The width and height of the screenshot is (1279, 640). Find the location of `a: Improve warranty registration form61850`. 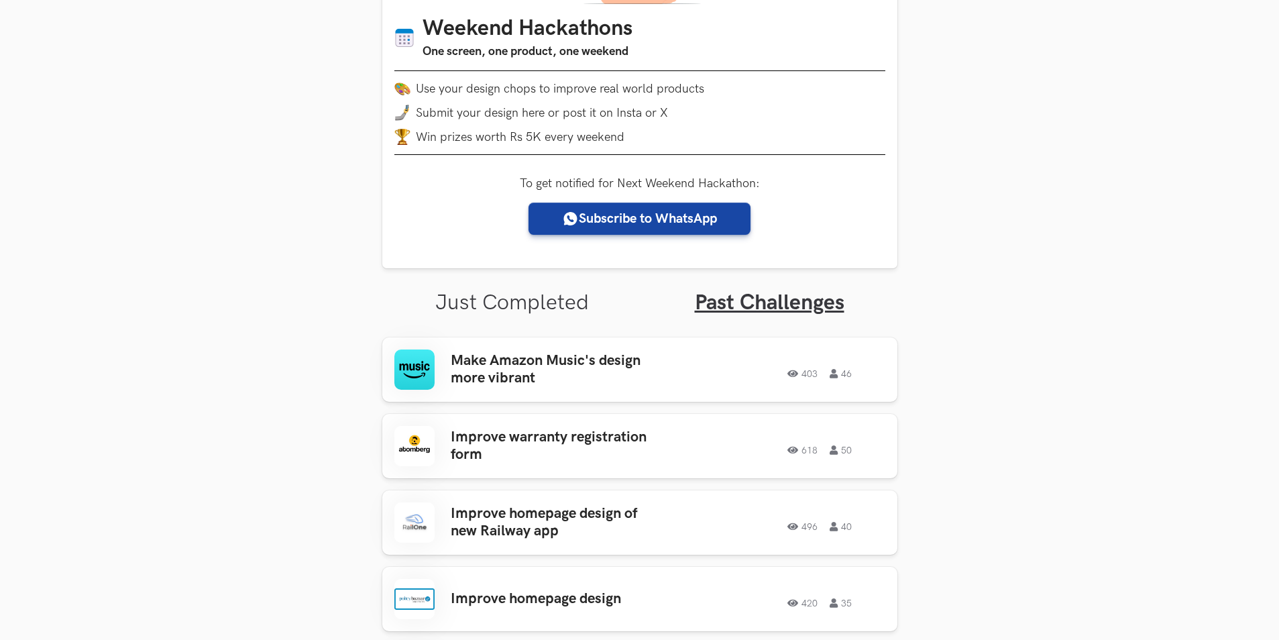

a: Improve warranty registration form61850 is located at coordinates (640, 446).